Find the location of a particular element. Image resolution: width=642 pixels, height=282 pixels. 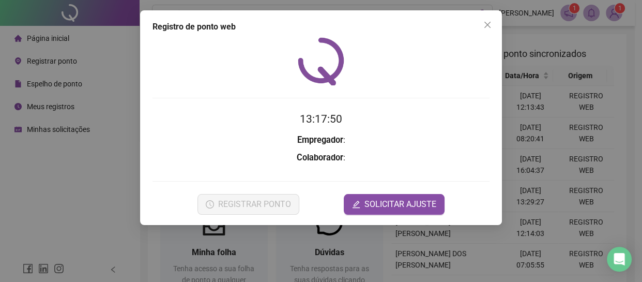

button: REGISTRAR PONTO is located at coordinates (248, 204).